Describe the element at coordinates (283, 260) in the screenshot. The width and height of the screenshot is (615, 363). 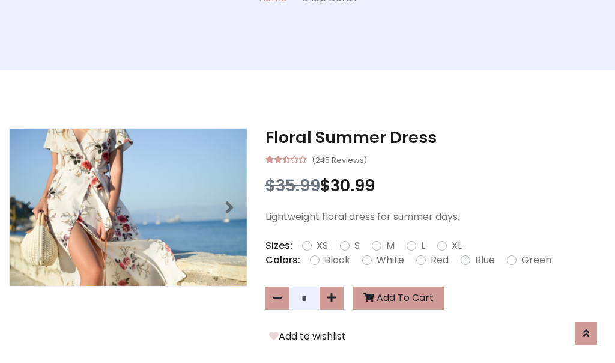
I see `p: Colors:` at that location.